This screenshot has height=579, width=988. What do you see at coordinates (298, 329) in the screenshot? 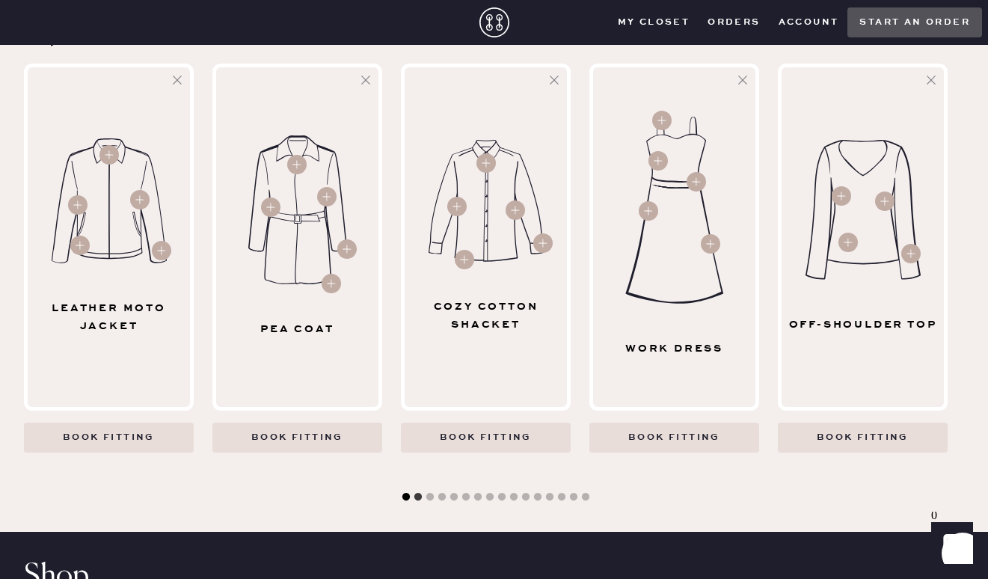
I see `div: Pea Coat` at bounding box center [298, 329].